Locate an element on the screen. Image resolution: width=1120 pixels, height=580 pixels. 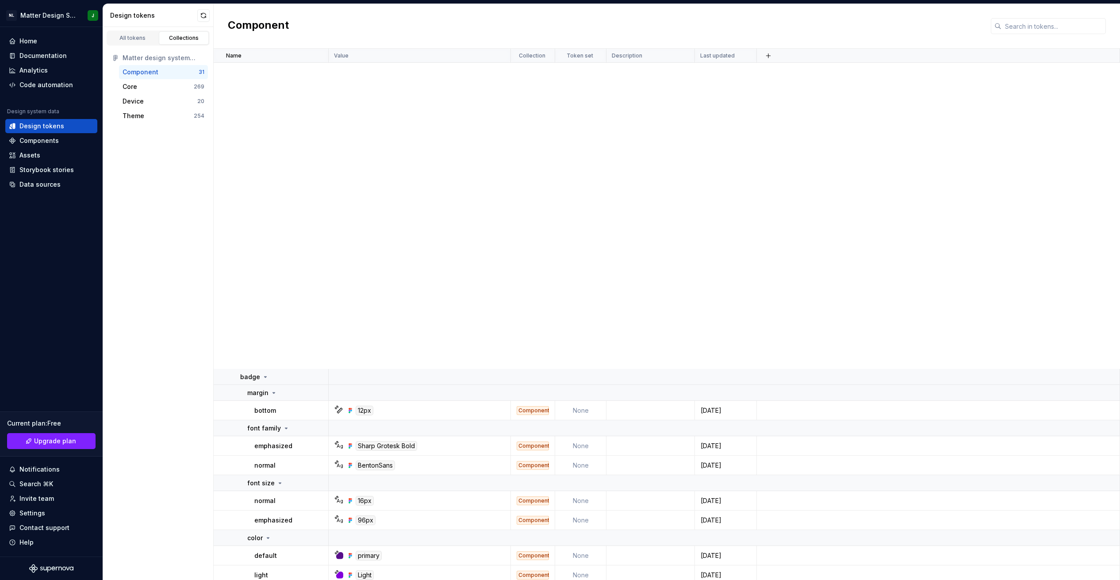
div: Data sources is located at coordinates (40, 184).